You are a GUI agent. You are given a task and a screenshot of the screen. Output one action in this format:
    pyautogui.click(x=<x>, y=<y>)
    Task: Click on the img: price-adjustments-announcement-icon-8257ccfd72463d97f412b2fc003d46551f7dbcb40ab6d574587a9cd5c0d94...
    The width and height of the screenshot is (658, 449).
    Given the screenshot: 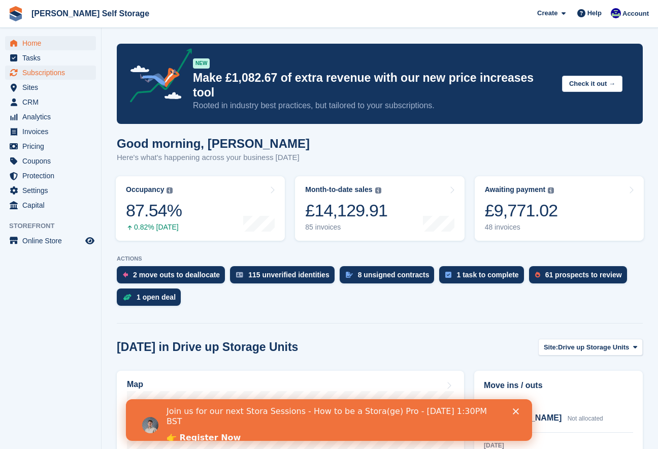 What is the action you would take?
    pyautogui.click(x=157, y=77)
    